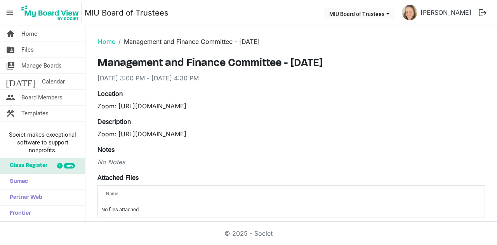 The height and width of the screenshot is (245, 497). Describe the element at coordinates (17, 182) in the screenshot. I see `span: Sumac` at that location.